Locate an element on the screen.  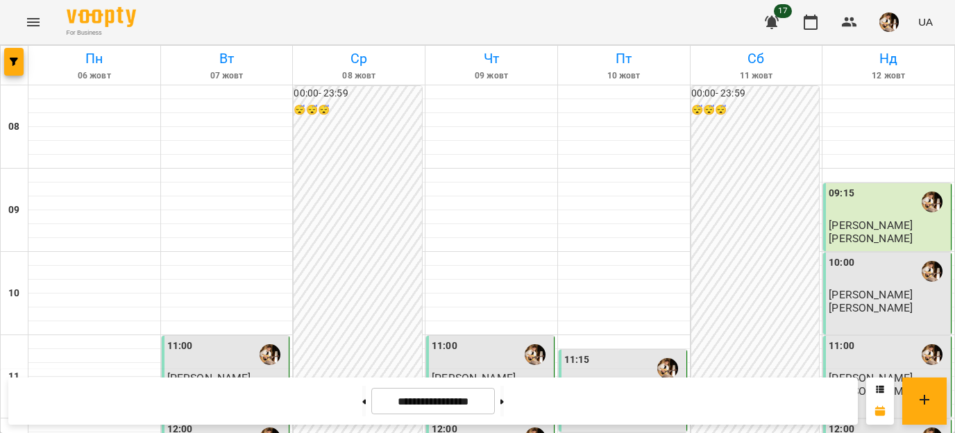
h6: 06 жовт is located at coordinates (94, 76).